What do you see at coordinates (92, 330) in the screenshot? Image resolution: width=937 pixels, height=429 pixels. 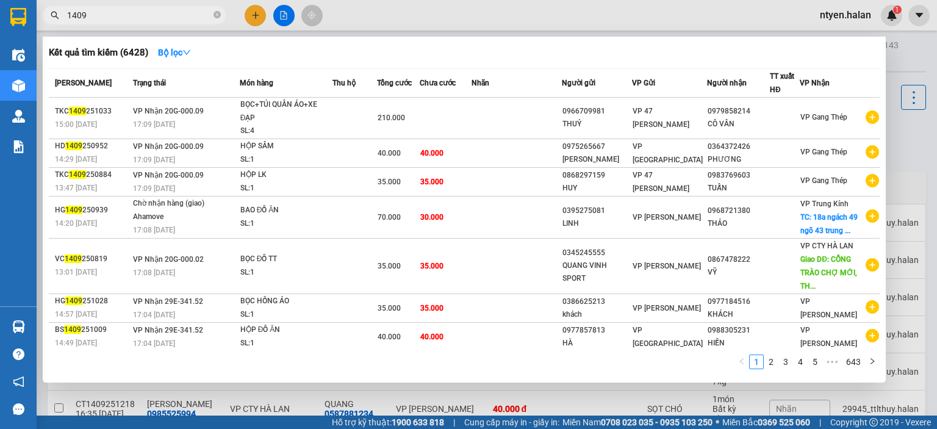 I see `div: BS 251009` at bounding box center [92, 330].